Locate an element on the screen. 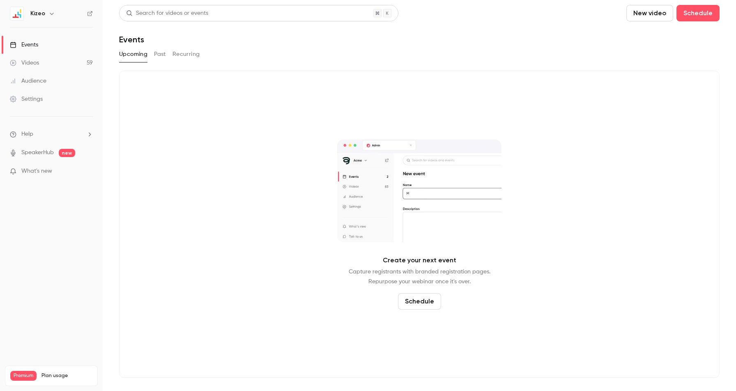 The image size is (736, 391). h1: Events is located at coordinates (131, 39).